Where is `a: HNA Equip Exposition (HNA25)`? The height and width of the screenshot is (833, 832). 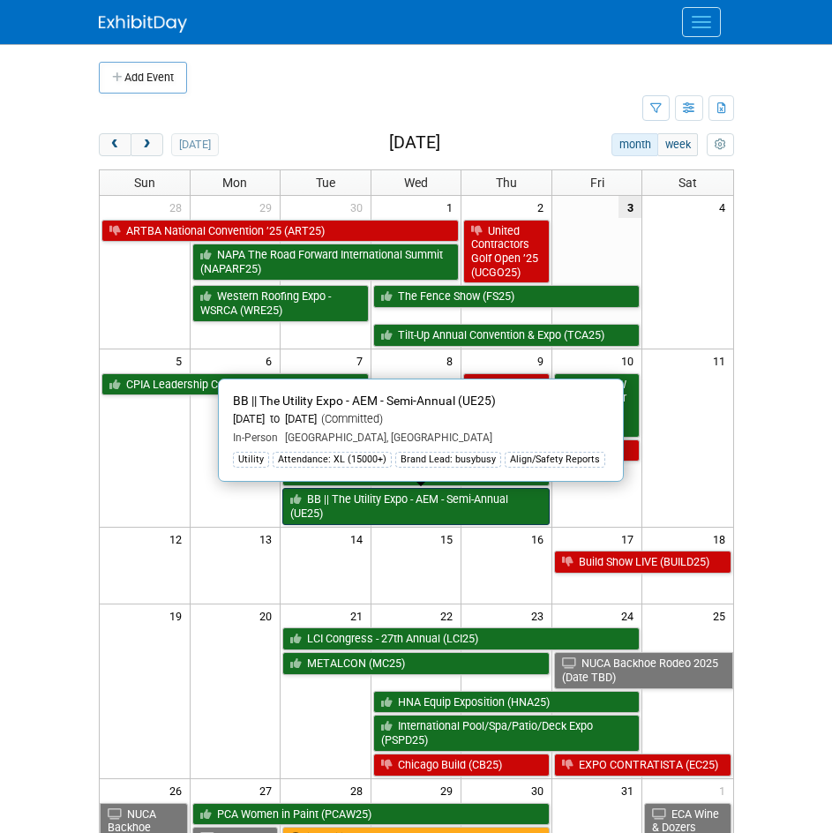
a: HNA Equip Exposition (HNA25) is located at coordinates (506, 702).